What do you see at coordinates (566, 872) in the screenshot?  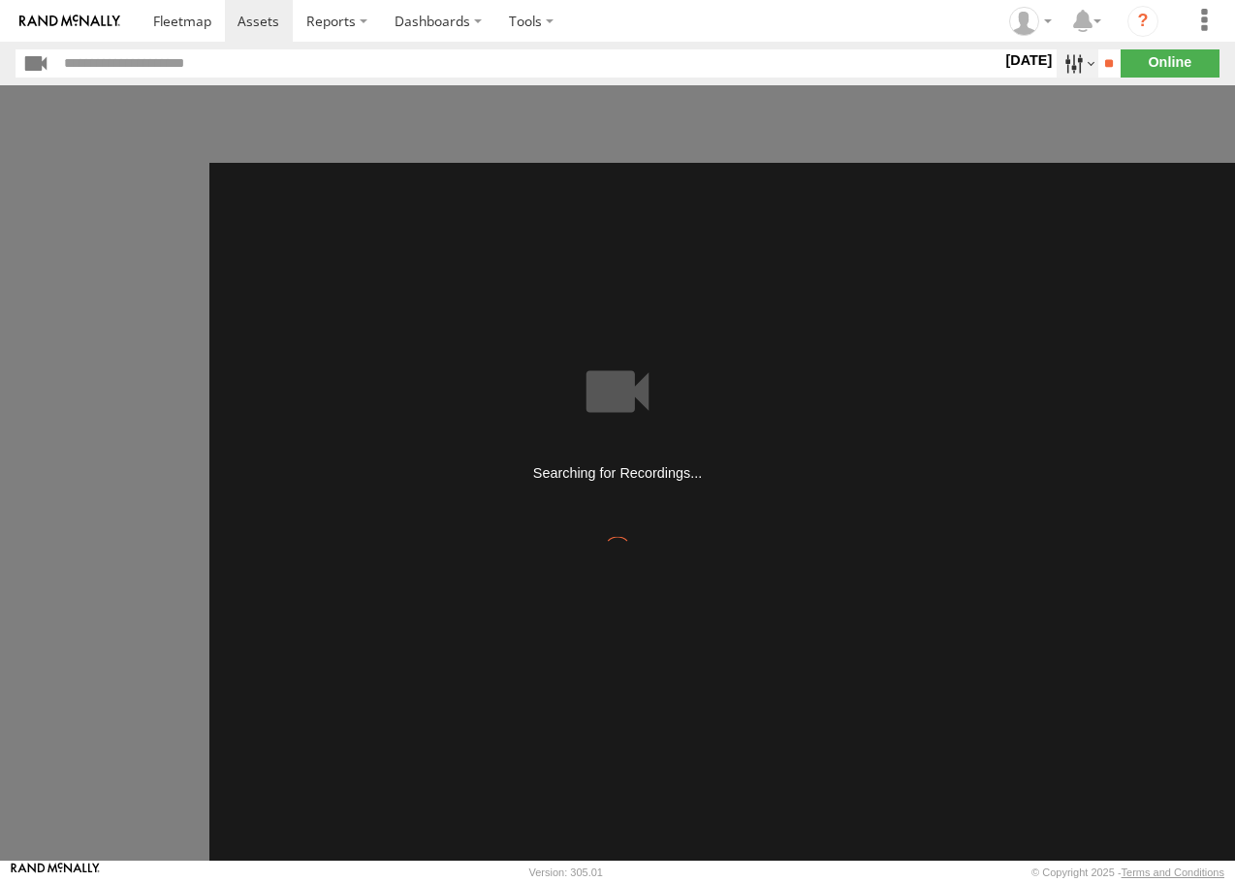 I see `div: Version: 305.01` at bounding box center [566, 872].